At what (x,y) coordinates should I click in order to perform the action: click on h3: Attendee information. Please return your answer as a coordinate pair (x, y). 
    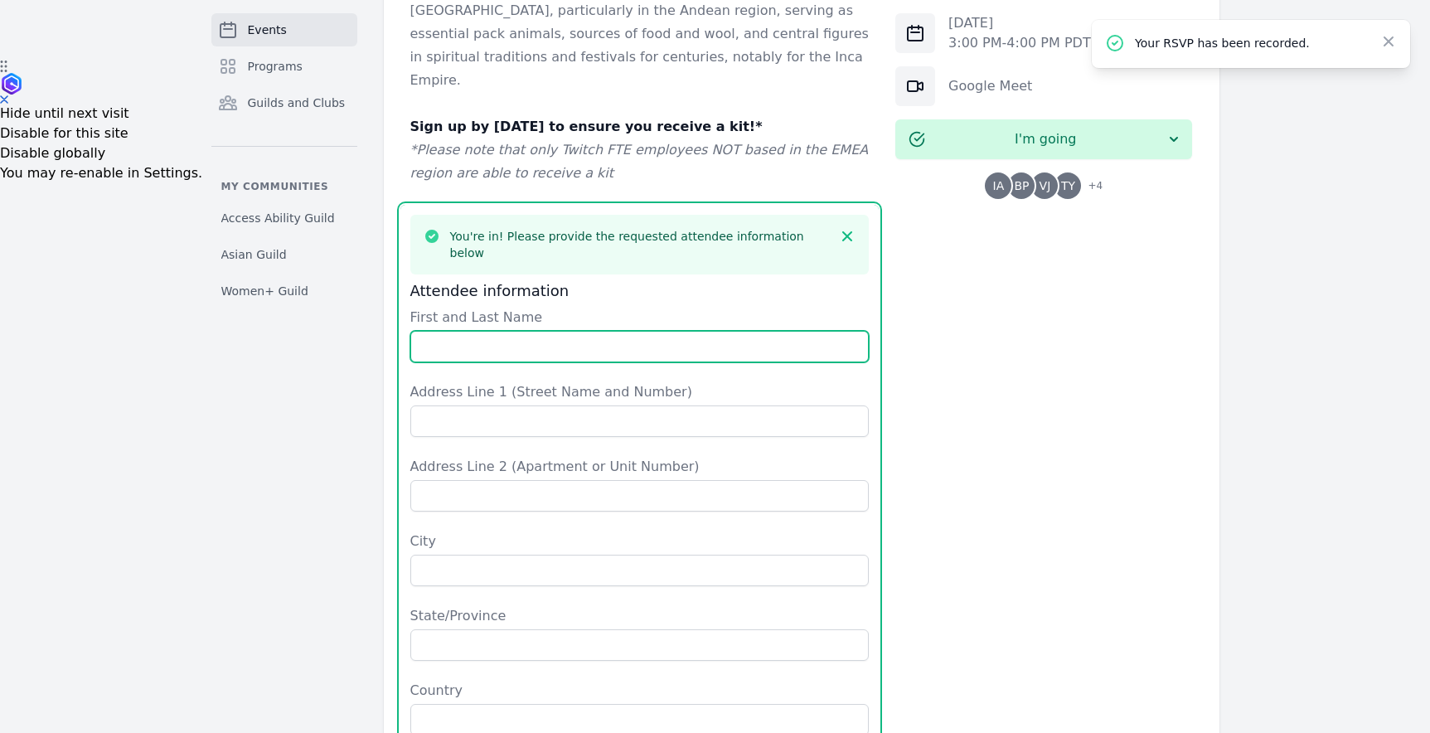
    Looking at the image, I should click on (640, 291).